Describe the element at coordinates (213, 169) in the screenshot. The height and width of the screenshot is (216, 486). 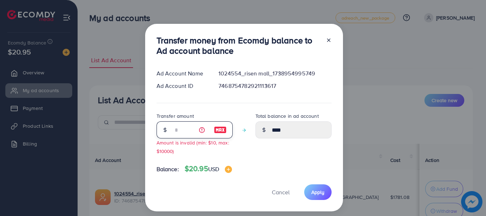
I see `span: USD` at that location.